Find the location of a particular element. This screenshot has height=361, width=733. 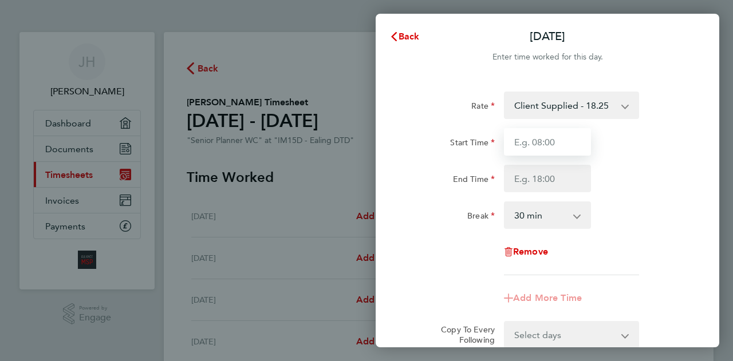

div: Enter time worked for this day. is located at coordinates (547, 57).